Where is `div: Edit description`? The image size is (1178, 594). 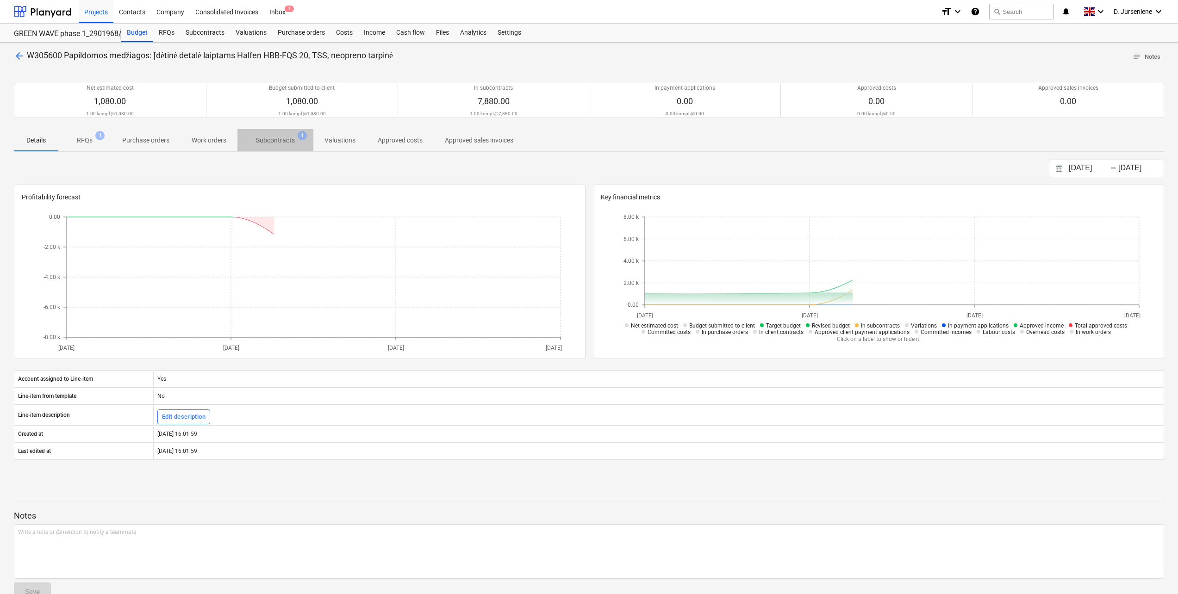
div: Edit description is located at coordinates (184, 417).